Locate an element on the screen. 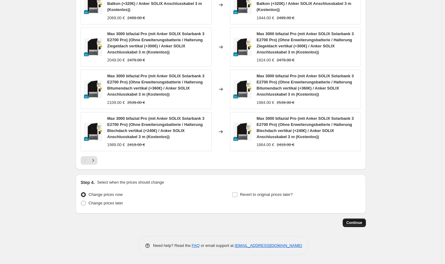 This screenshot has height=264, width=445. div: 2069.00 € is located at coordinates (116, 18).